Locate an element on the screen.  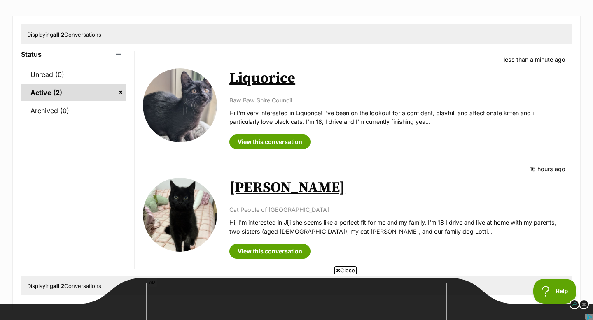
span: Displaying Conversations is located at coordinates (64, 35).